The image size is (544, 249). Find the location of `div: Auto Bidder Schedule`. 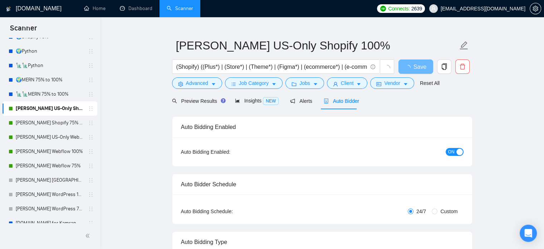

div: Auto Bidder Schedule is located at coordinates (322, 184).